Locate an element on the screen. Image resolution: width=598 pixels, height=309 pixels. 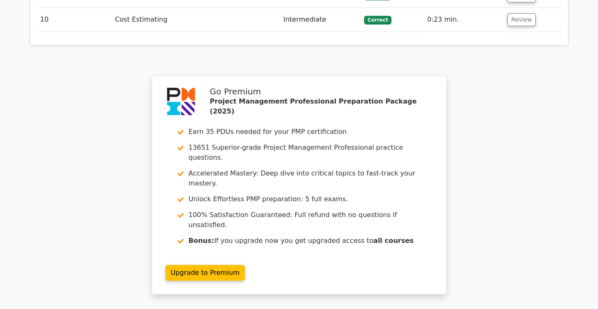
a: Upgrade to Premium is located at coordinates (205, 273).